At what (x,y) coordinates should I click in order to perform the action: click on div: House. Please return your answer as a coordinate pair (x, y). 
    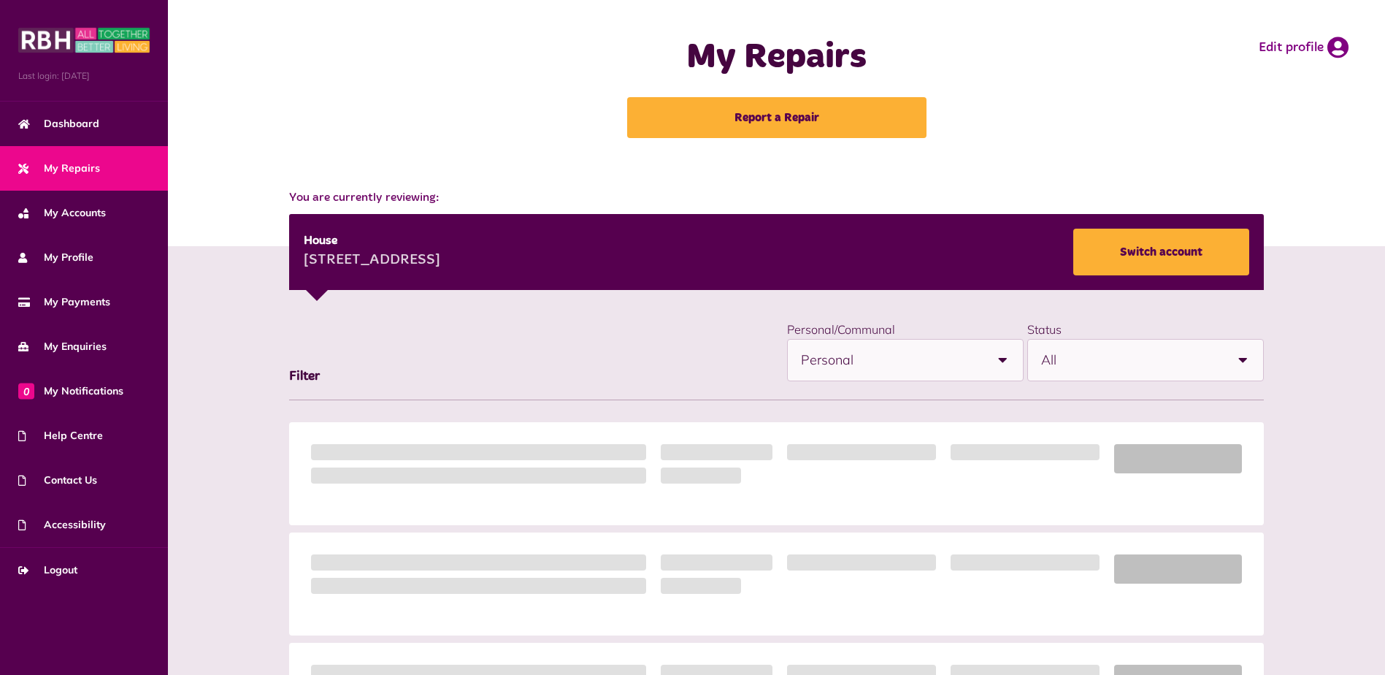
    Looking at the image, I should click on (372, 241).